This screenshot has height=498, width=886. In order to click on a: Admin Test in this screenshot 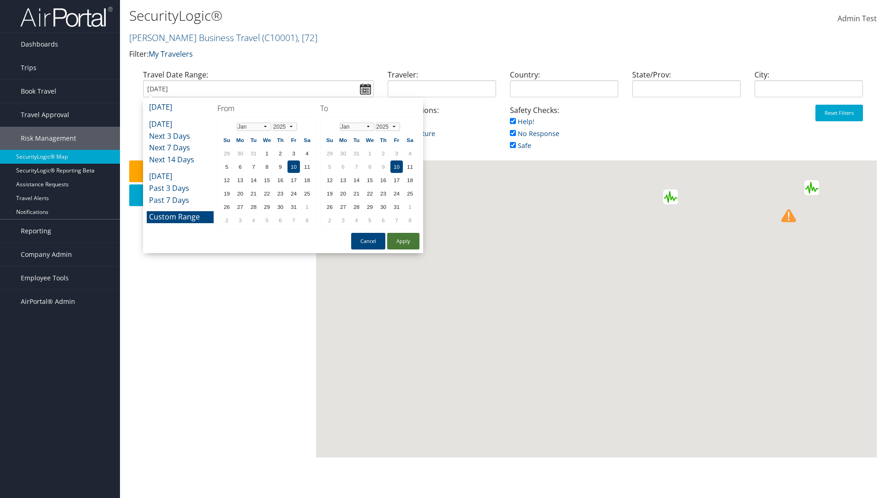, I will do `click(857, 19)`.